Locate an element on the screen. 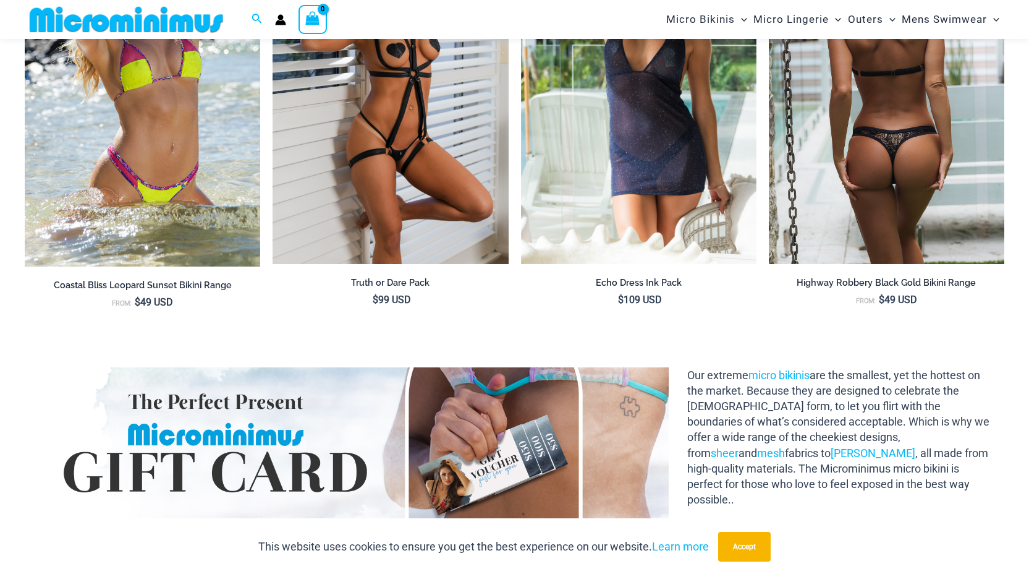  h2: Echo Dress Ink Pack is located at coordinates (639, 283).